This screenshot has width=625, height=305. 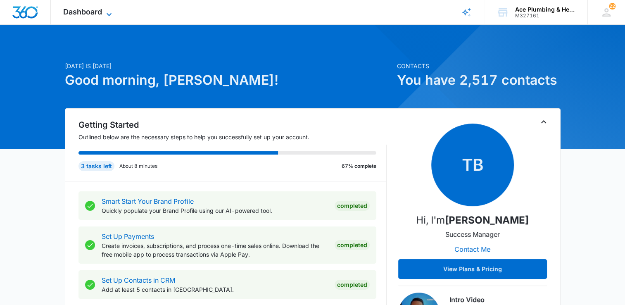 I want to click on a: Smart Start Your Brand Profile, so click(x=147, y=201).